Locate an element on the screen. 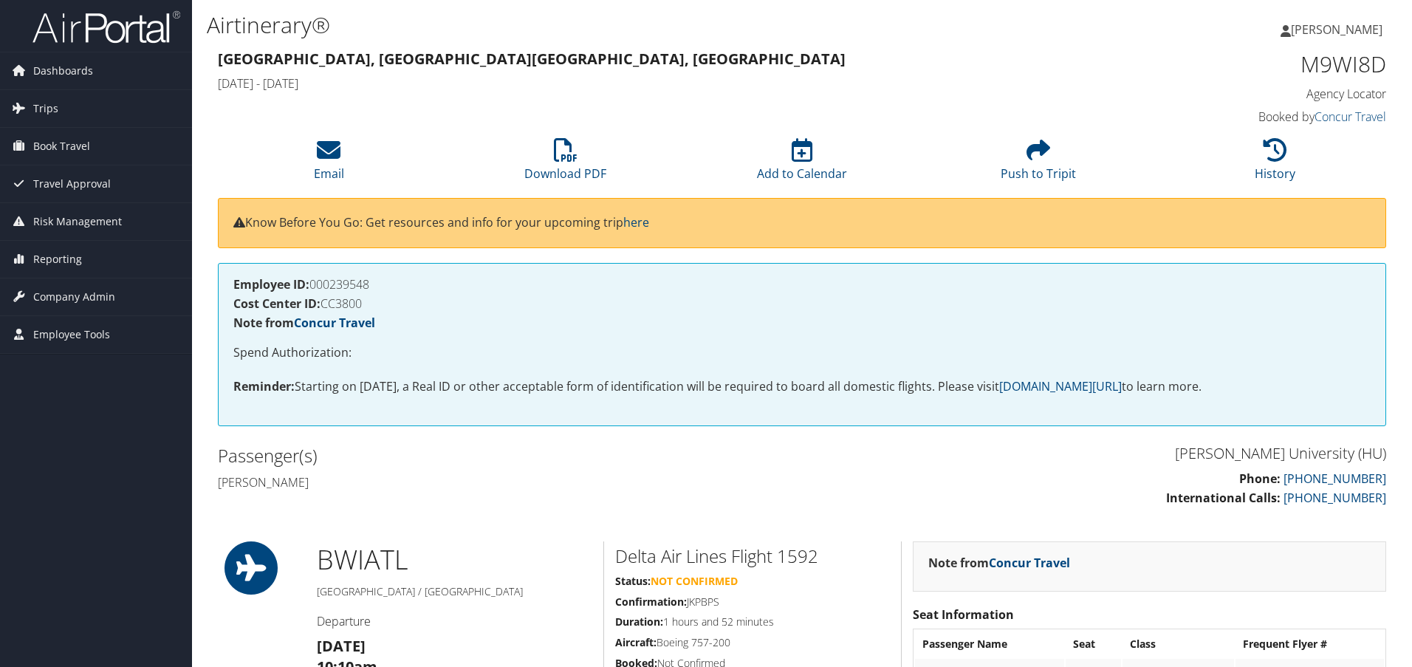 This screenshot has height=667, width=1412. h5: 1 hours and 52 minutes is located at coordinates (753, 622).